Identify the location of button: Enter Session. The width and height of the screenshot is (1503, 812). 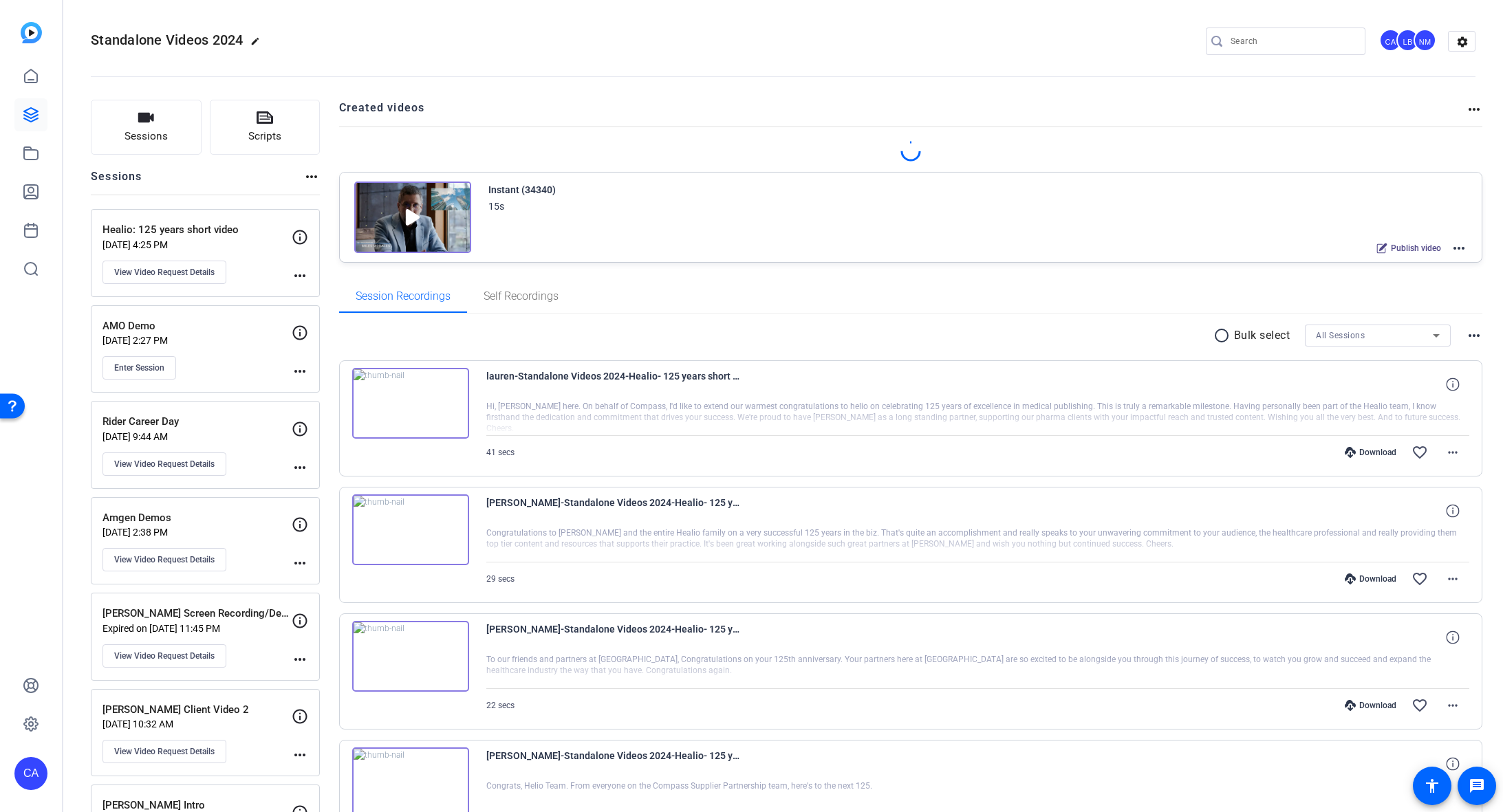
(139, 368).